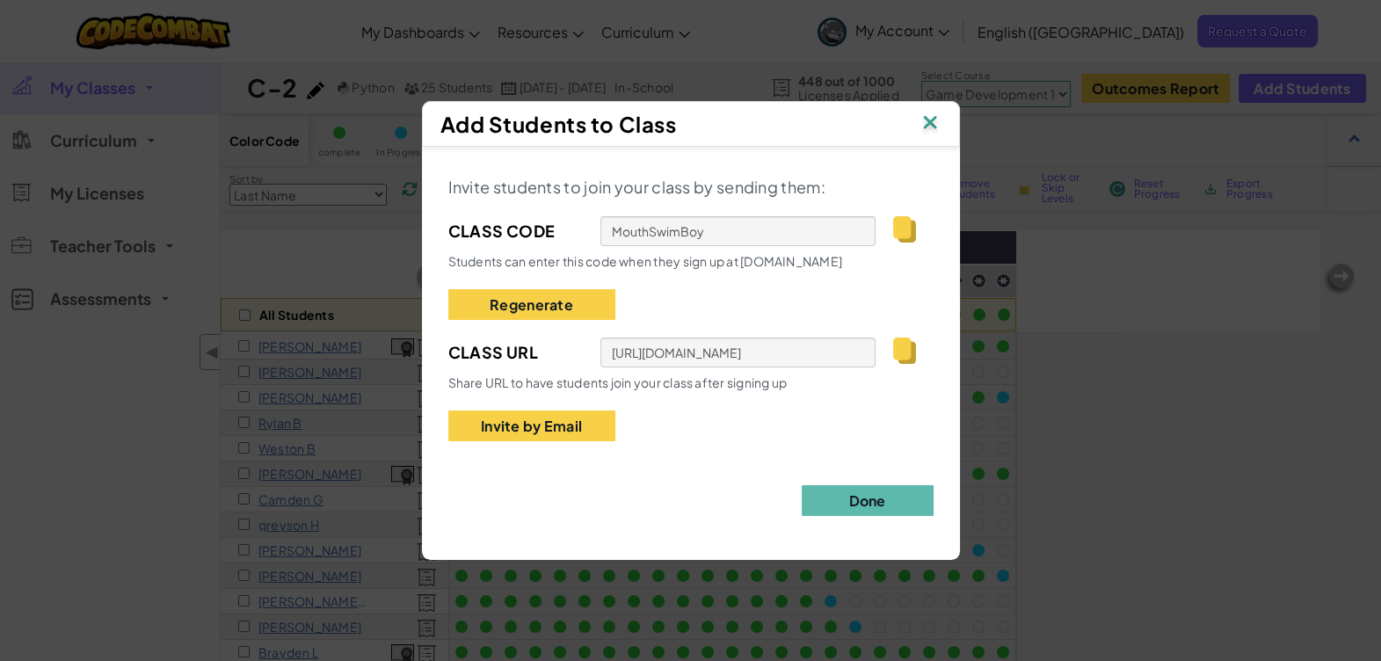  What do you see at coordinates (637, 186) in the screenshot?
I see `span: Invite students to join your class by sending them:` at bounding box center [637, 186].